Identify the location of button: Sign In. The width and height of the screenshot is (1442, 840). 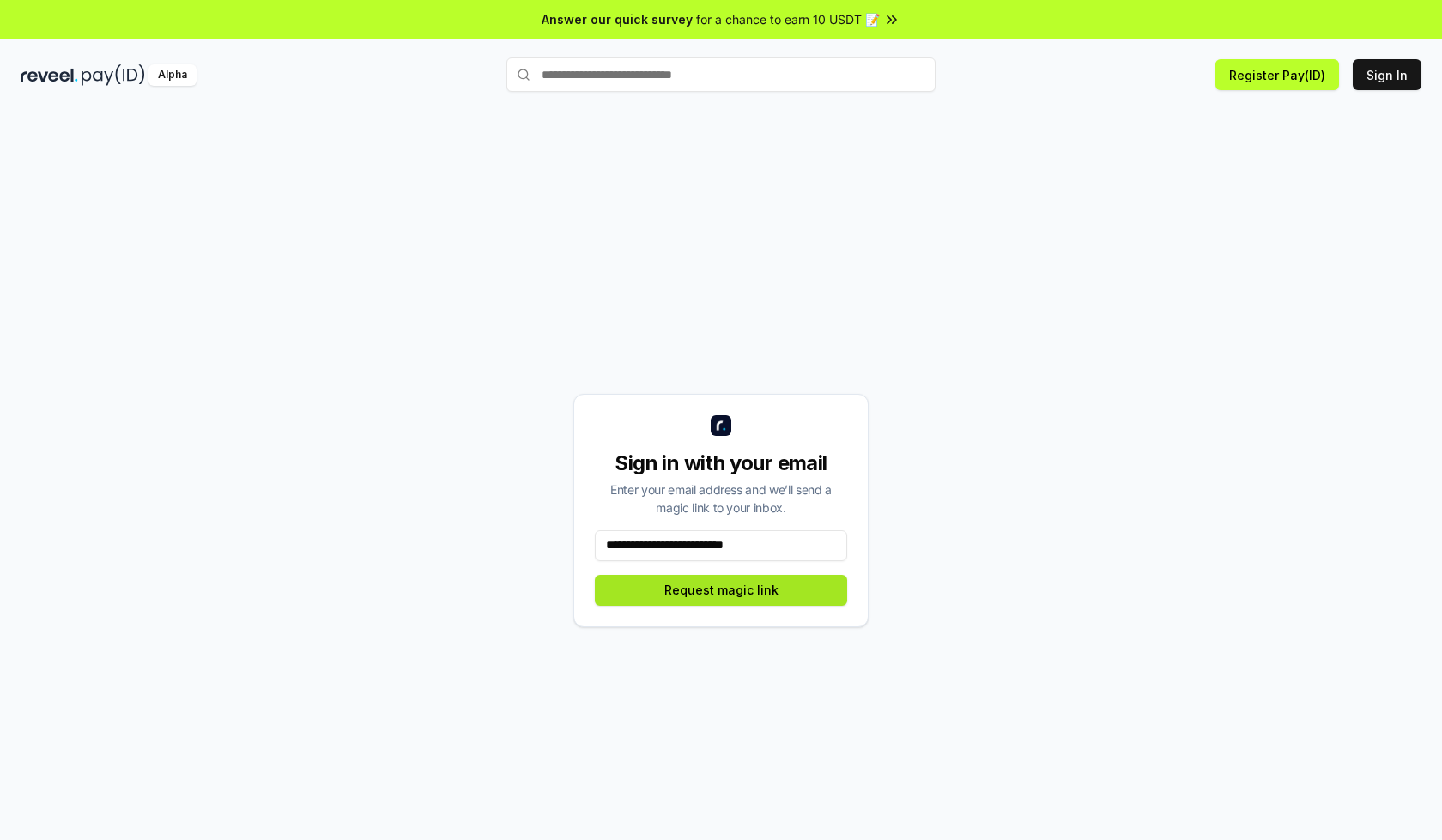
(1387, 75).